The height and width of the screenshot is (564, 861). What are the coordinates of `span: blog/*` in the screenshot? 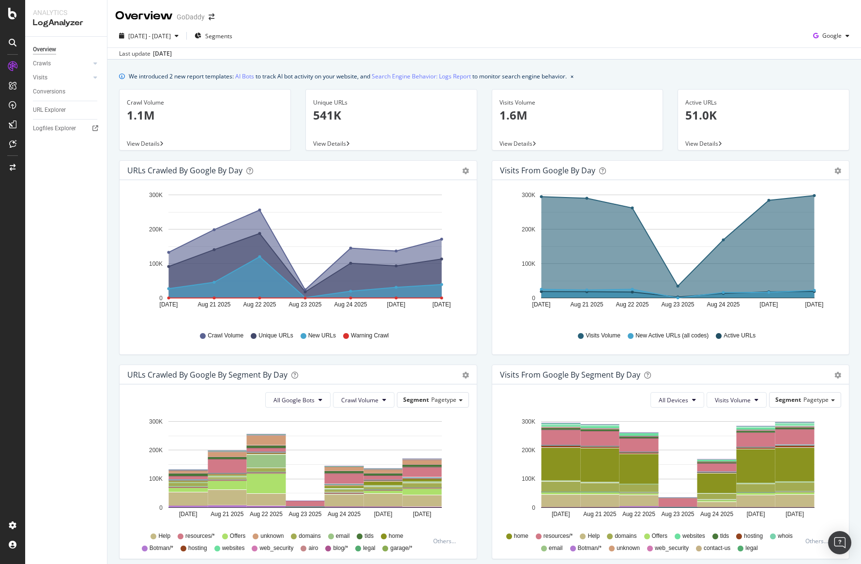 It's located at (340, 548).